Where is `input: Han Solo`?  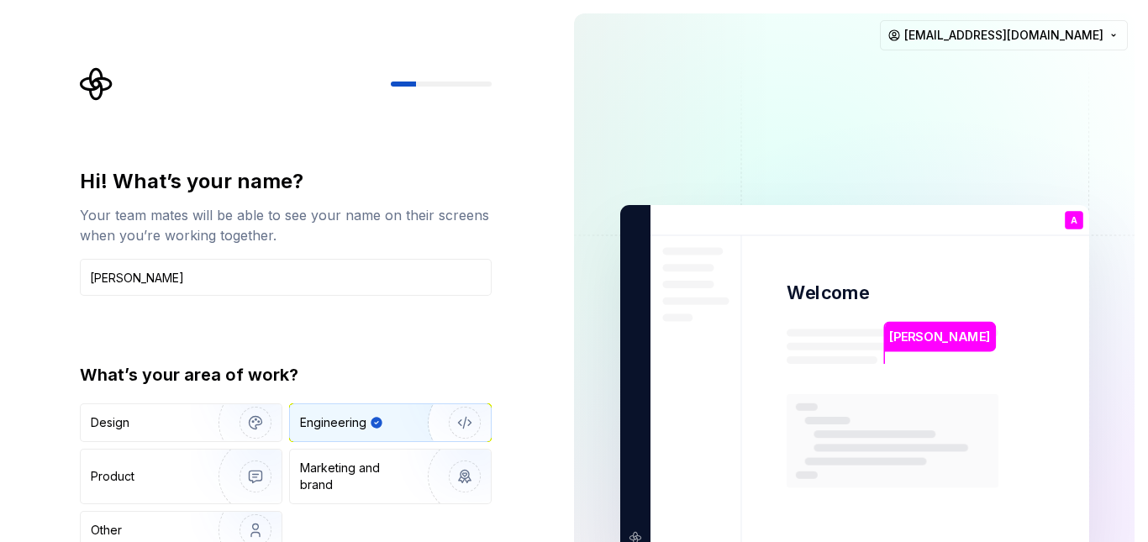 input: Han Solo is located at coordinates (286, 277).